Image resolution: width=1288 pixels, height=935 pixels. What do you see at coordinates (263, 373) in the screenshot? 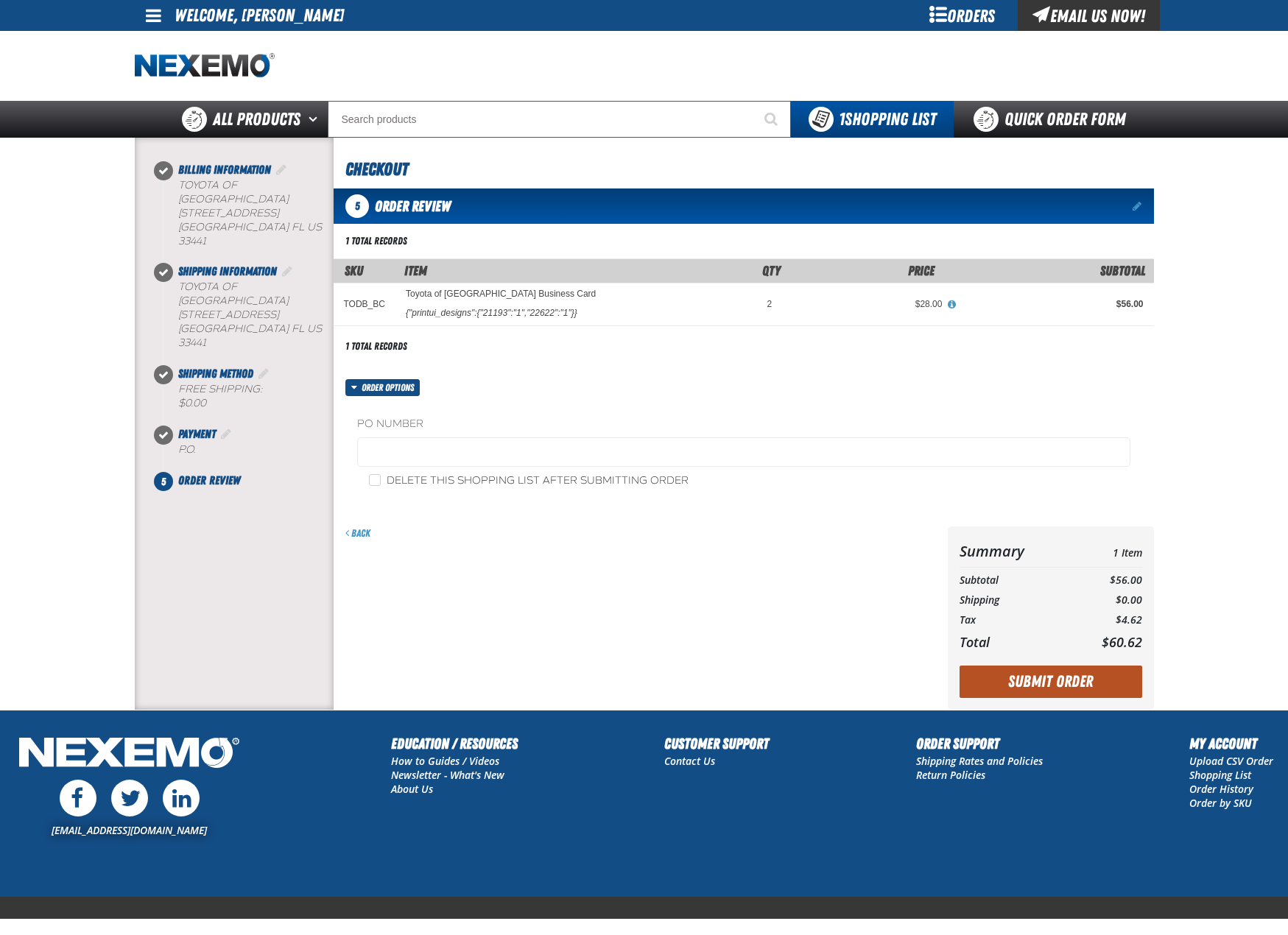
I see `a: Edit Shipping Method` at bounding box center [263, 373].